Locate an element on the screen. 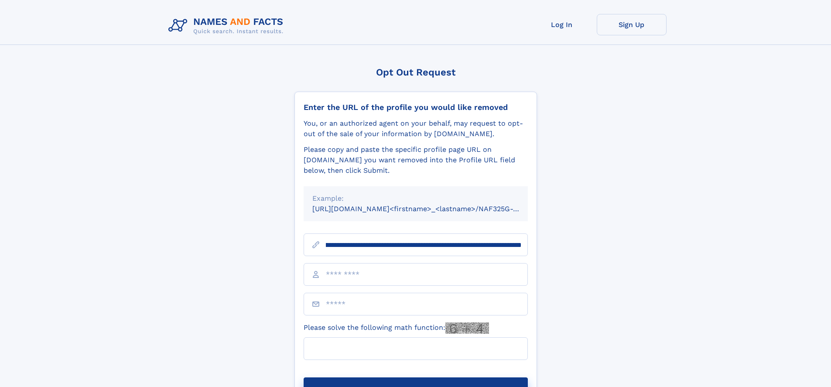  div: Enter the URL of the profile you would like removed is located at coordinates (416, 107).